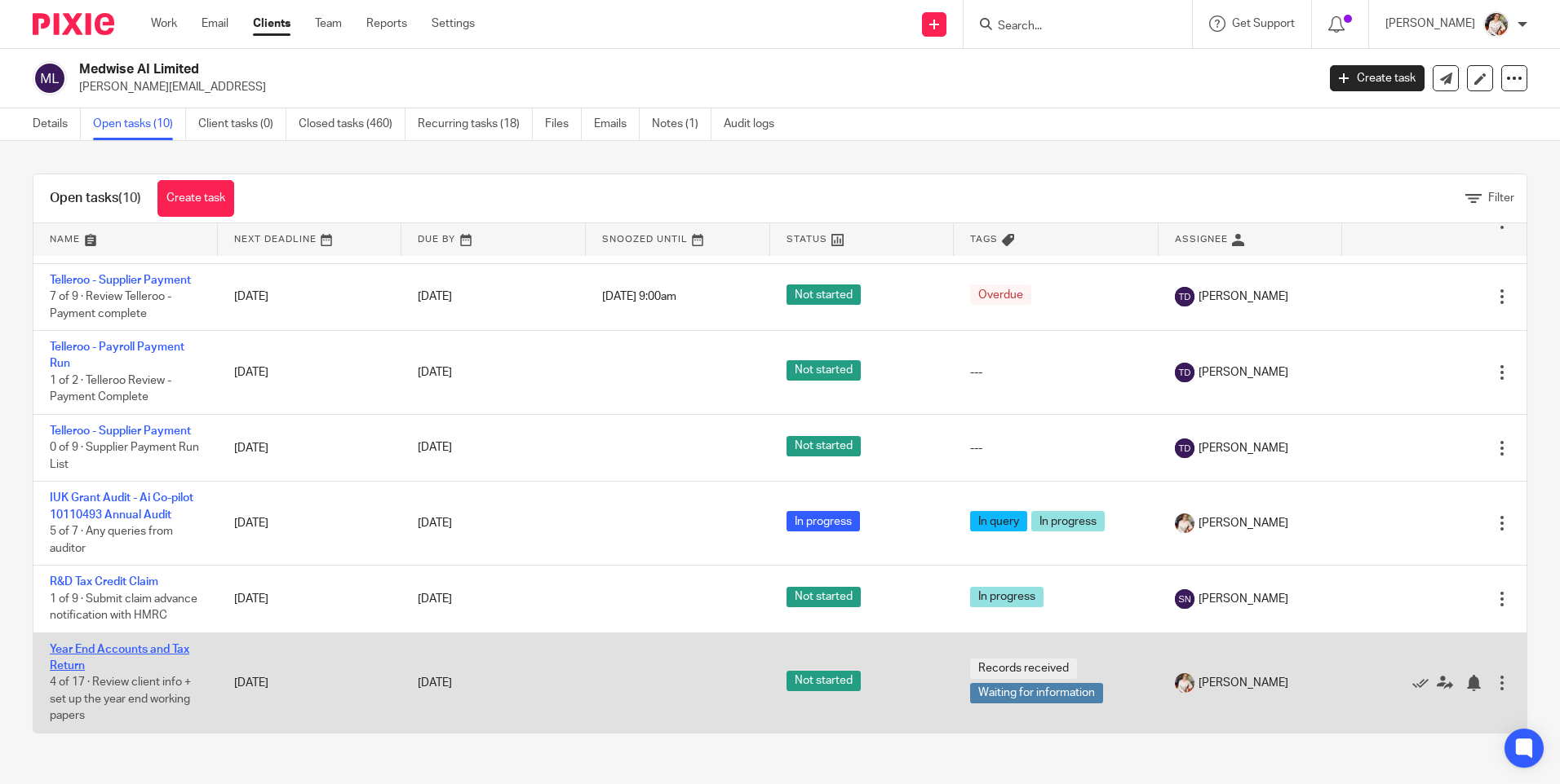 Image resolution: width=1560 pixels, height=784 pixels. Describe the element at coordinates (164, 24) in the screenshot. I see `a: Work` at that location.